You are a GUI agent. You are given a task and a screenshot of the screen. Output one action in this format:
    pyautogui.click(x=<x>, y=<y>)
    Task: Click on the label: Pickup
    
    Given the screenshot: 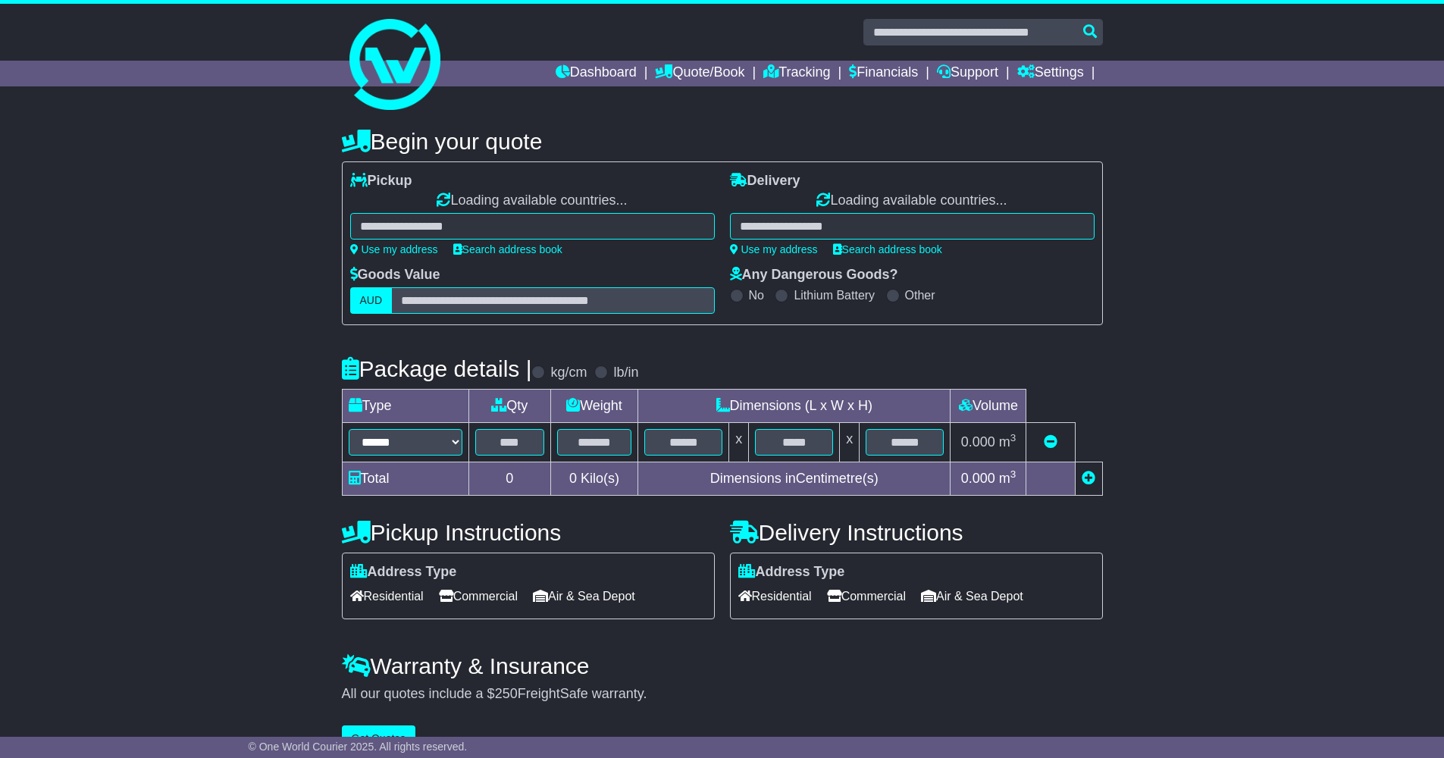 What is the action you would take?
    pyautogui.click(x=381, y=181)
    